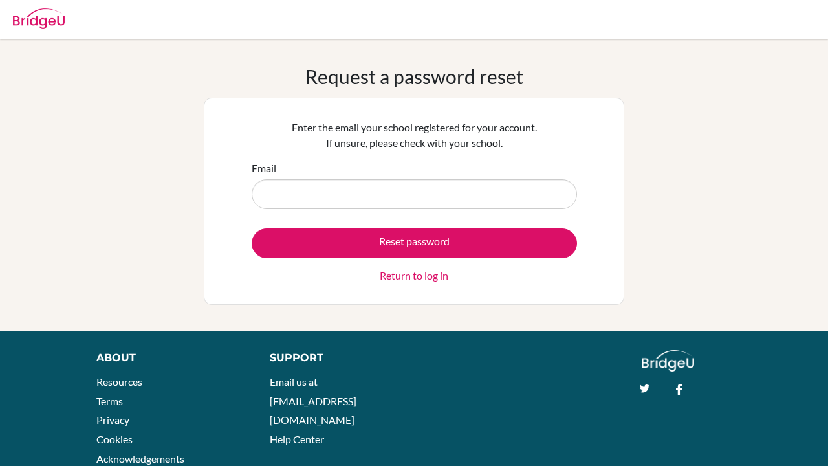  I want to click on div: About, so click(168, 358).